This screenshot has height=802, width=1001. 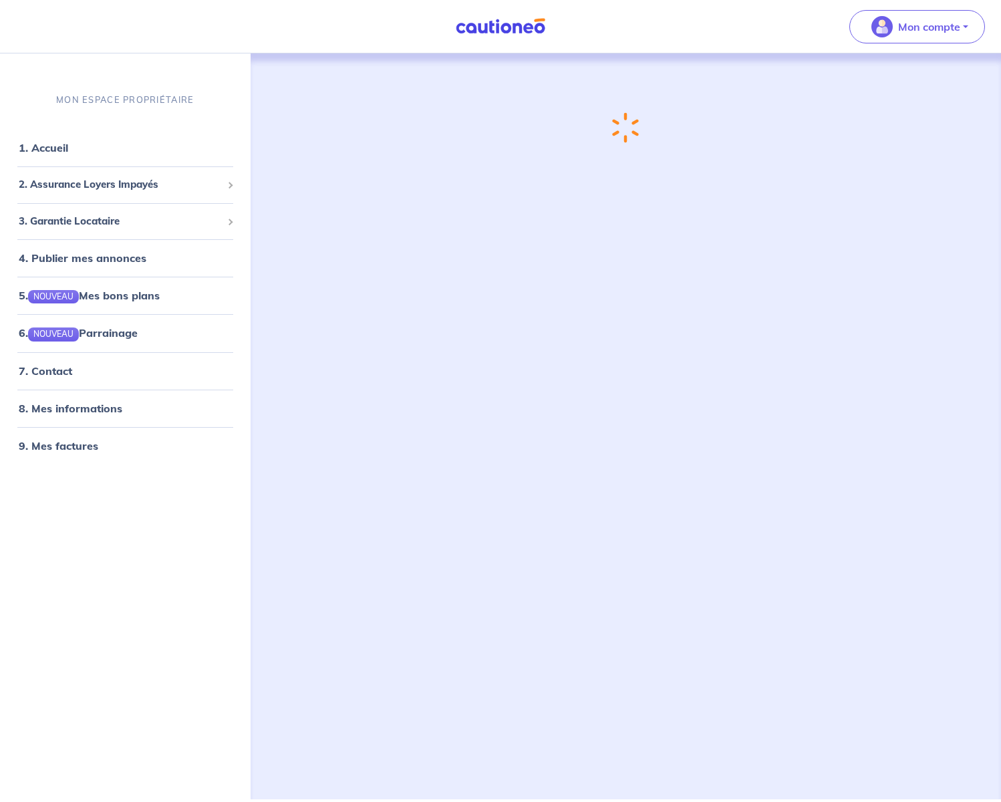 What do you see at coordinates (58, 446) in the screenshot?
I see `a: 9. Mes factures` at bounding box center [58, 446].